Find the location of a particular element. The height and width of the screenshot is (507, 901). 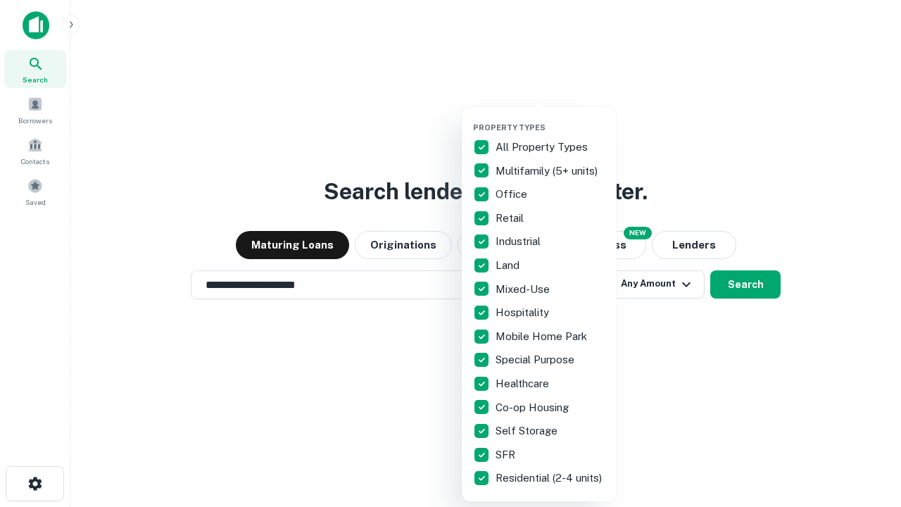

p: Healthcare is located at coordinates (524, 384).